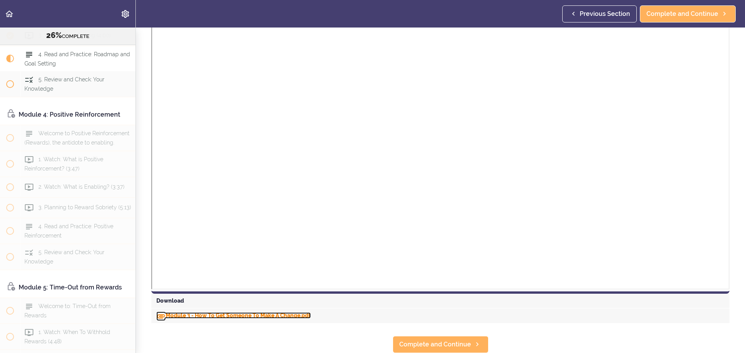 The width and height of the screenshot is (745, 353). What do you see at coordinates (67, 311) in the screenshot?
I see `span: Welcome to: Time-Out from Rewards` at bounding box center [67, 311].